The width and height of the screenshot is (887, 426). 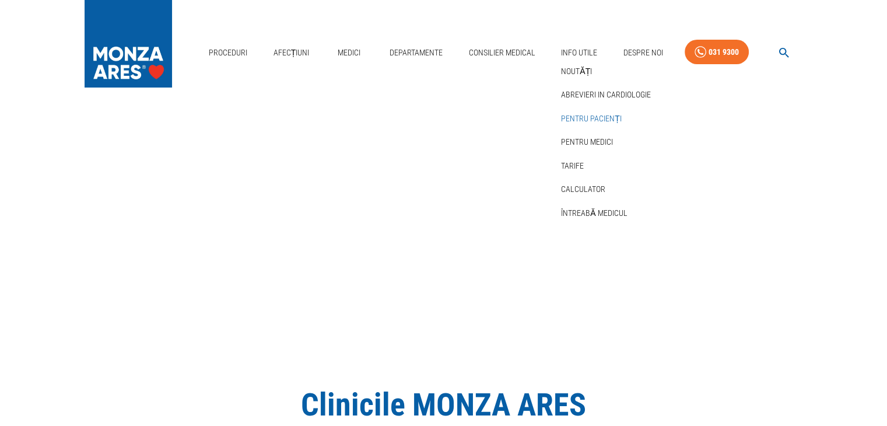 I want to click on div: 031 9300, so click(x=724, y=52).